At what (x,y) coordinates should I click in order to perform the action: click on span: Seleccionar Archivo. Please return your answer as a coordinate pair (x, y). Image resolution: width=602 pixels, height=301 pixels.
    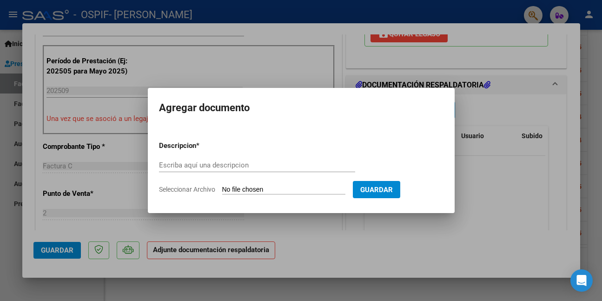
    Looking at the image, I should click on (187, 189).